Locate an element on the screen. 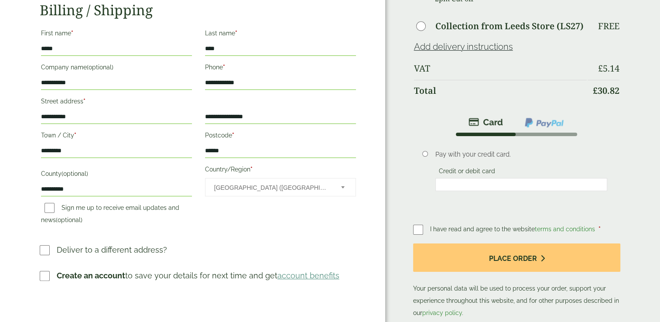 Image resolution: width=660 pixels, height=322 pixels. span: Country/Region is located at coordinates (281, 187).